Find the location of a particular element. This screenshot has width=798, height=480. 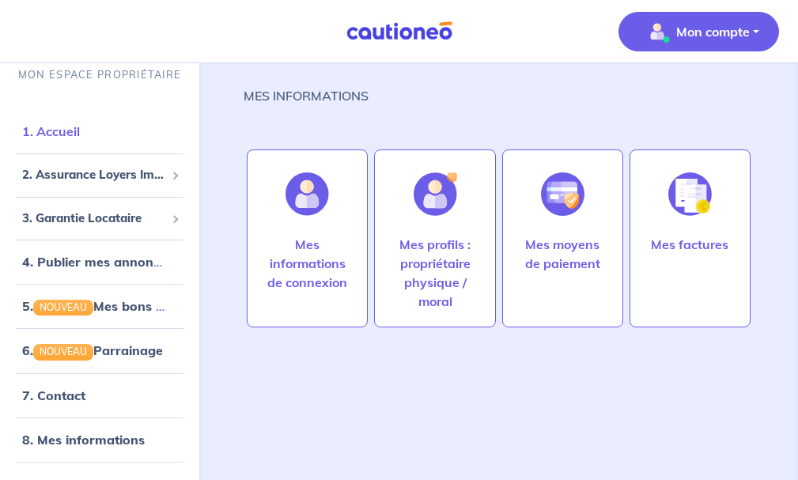

span: 3. Garantie Locataire is located at coordinates (93, 218).